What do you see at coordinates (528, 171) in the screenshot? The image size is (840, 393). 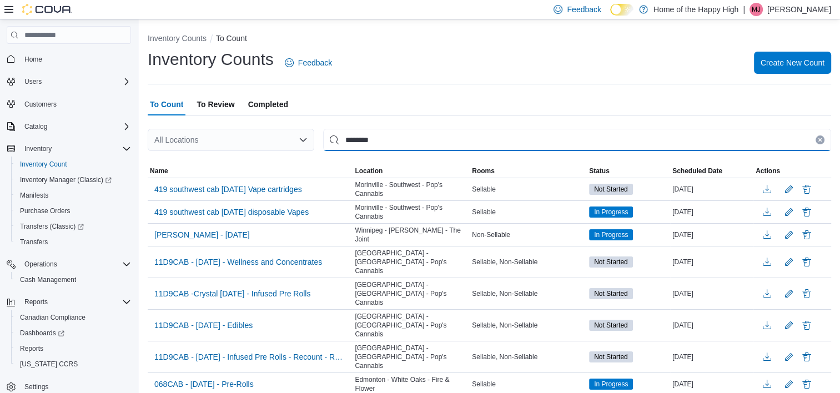 I see `button: Rooms` at bounding box center [528, 171].